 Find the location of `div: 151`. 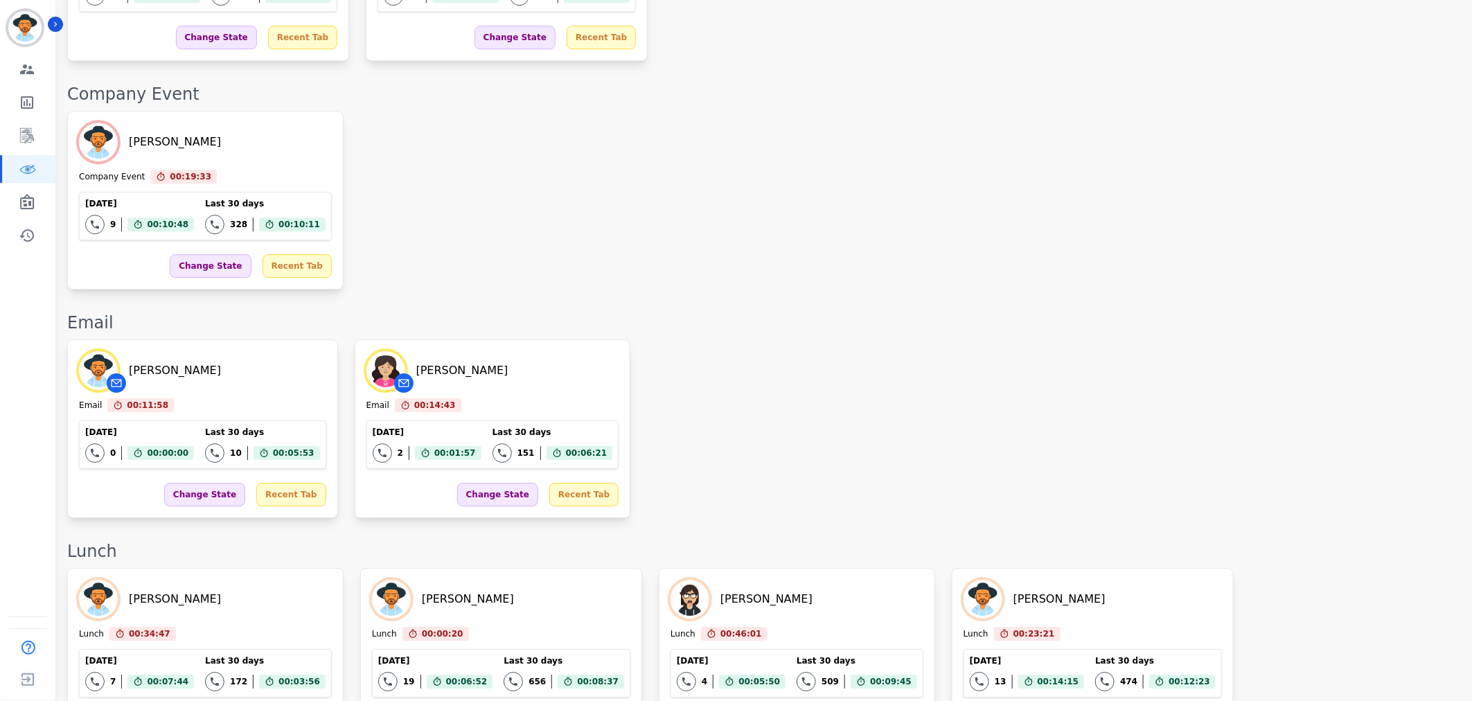

div: 151 is located at coordinates (526, 453).